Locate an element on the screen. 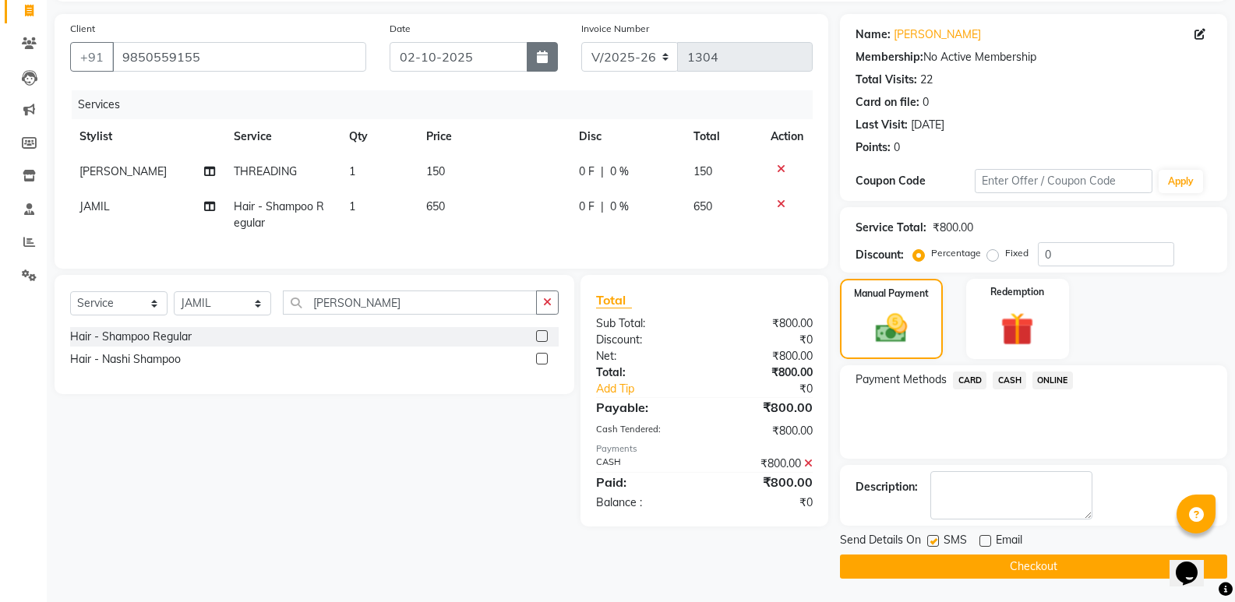 Image resolution: width=1235 pixels, height=602 pixels. span: CASH is located at coordinates (1009, 380).